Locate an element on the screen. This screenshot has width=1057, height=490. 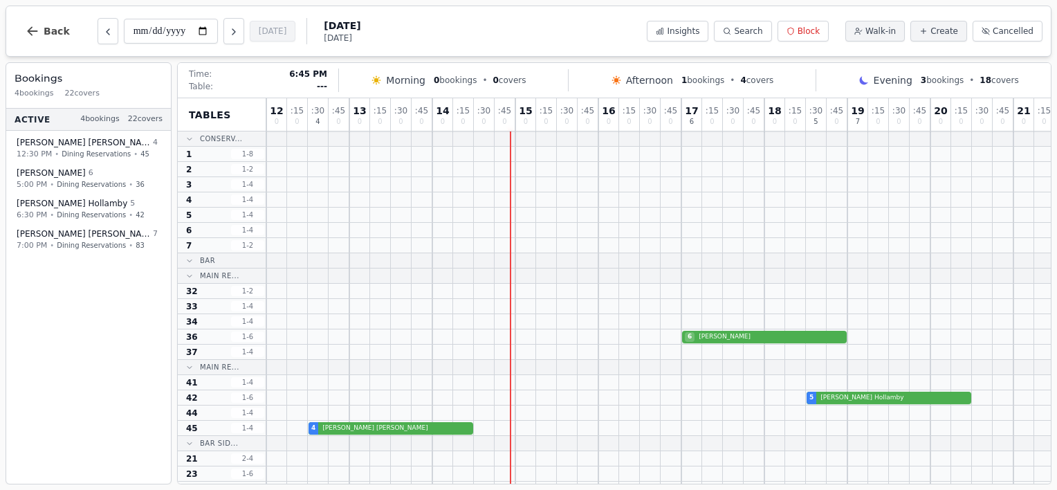
span: 42 is located at coordinates (140, 214).